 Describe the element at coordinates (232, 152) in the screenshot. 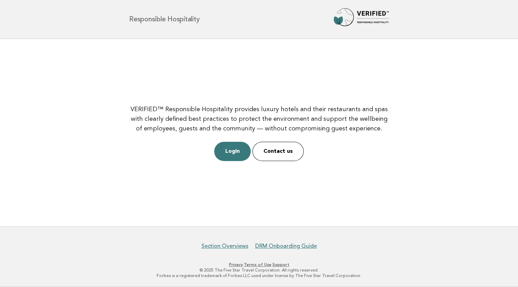

I see `a: Login` at that location.